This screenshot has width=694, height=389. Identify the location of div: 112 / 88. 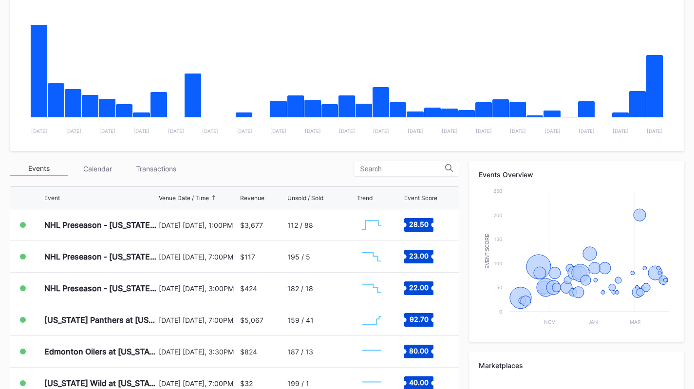
(300, 225).